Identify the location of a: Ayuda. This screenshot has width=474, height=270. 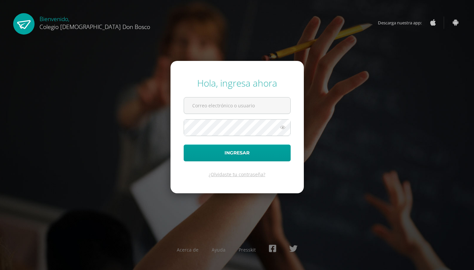
(219, 250).